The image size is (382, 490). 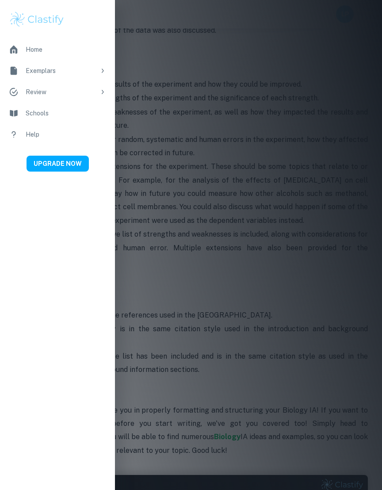 What do you see at coordinates (66, 134) in the screenshot?
I see `div: Help` at bounding box center [66, 134].